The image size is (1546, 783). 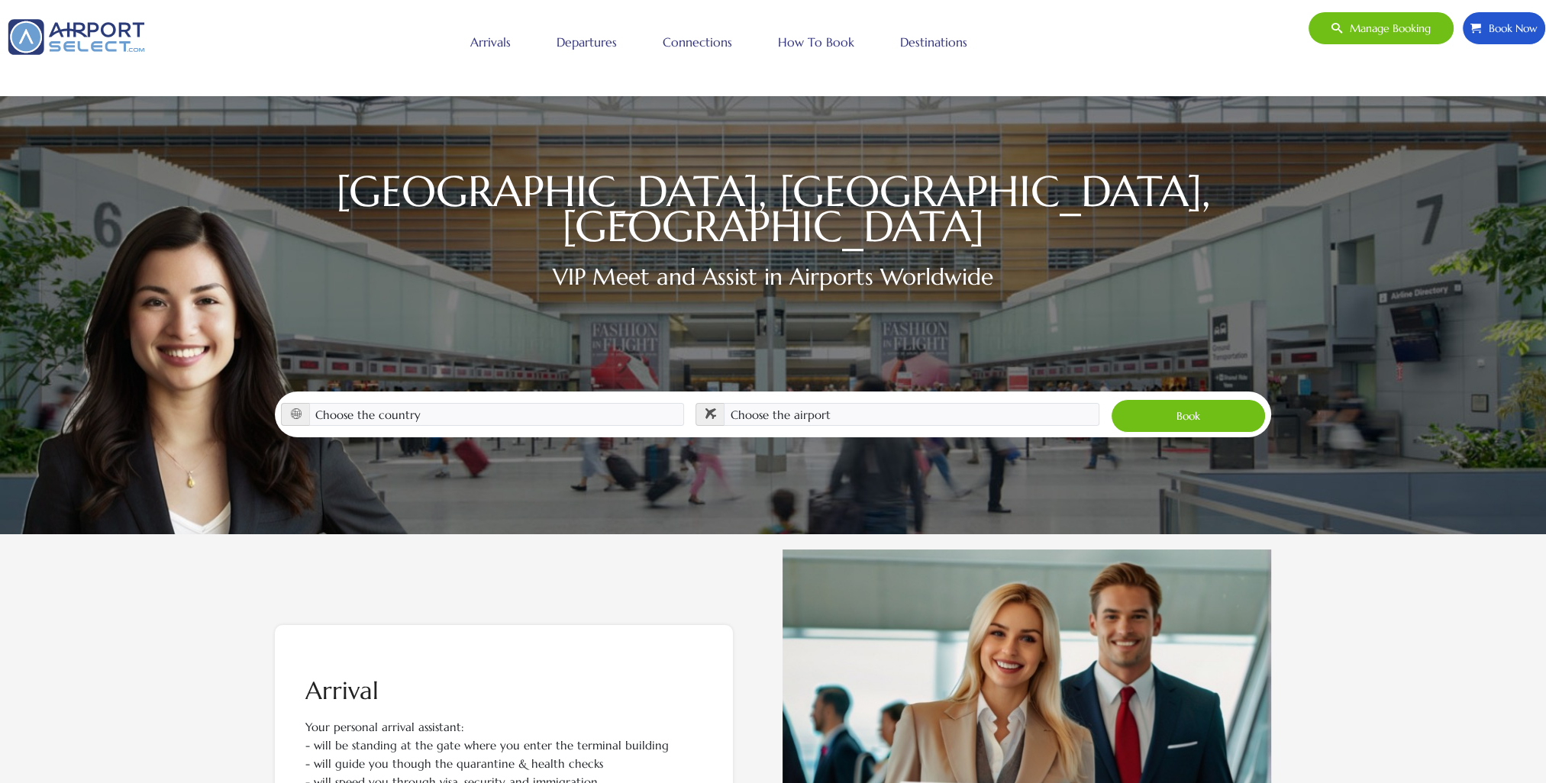 I want to click on p: Your personal arrival assistant: - will be standing at the gate where you enter the terminal buil..., so click(x=504, y=746).